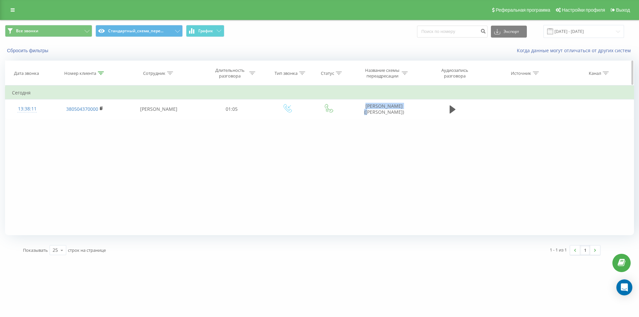 This screenshot has width=639, height=317. I want to click on input: Поиск по номеру, so click(452, 32).